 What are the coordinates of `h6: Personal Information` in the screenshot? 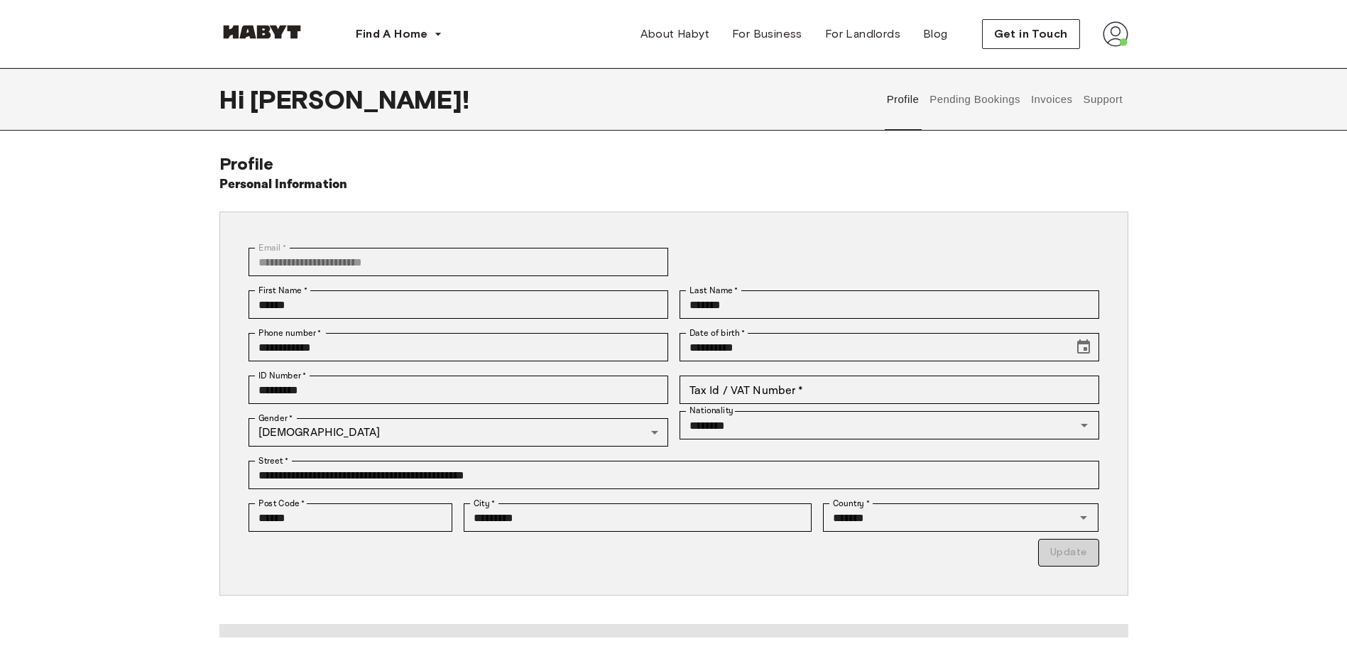 It's located at (283, 185).